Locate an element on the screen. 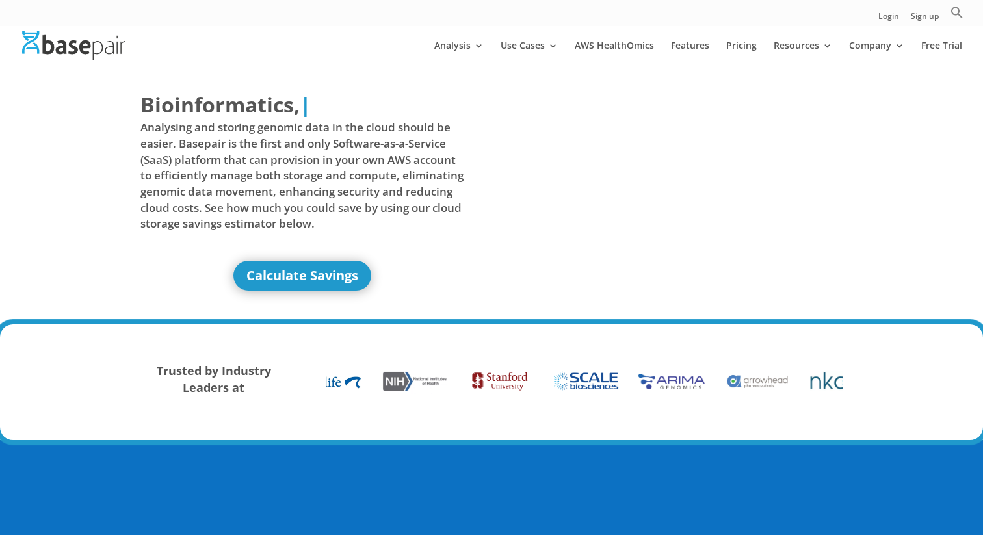 This screenshot has height=535, width=983. svg: Search is located at coordinates (957, 12).